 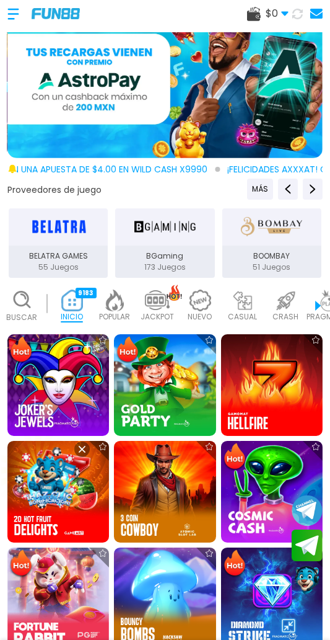 I want to click on img: 3 Coin Cowboy, so click(x=165, y=491).